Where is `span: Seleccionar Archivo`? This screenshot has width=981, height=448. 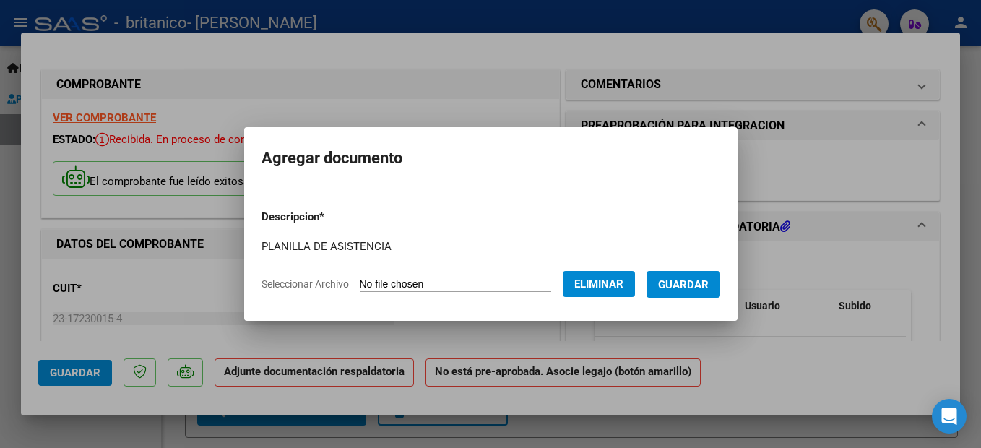
span: Seleccionar Archivo is located at coordinates (305, 284).